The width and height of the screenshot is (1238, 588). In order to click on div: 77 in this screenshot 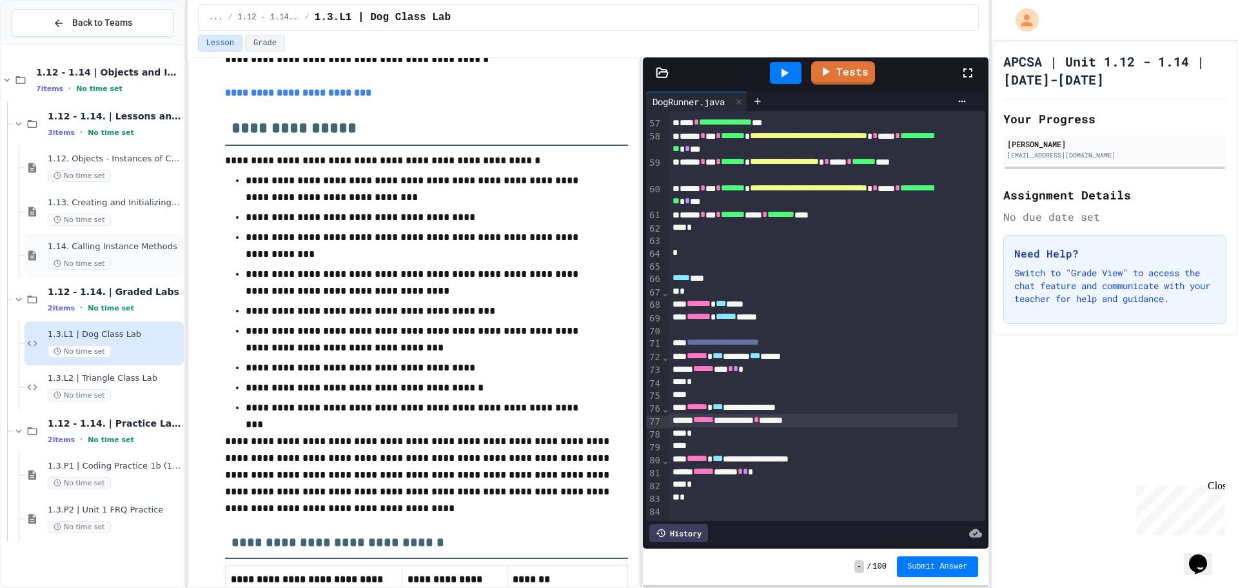, I will do `click(654, 422)`.